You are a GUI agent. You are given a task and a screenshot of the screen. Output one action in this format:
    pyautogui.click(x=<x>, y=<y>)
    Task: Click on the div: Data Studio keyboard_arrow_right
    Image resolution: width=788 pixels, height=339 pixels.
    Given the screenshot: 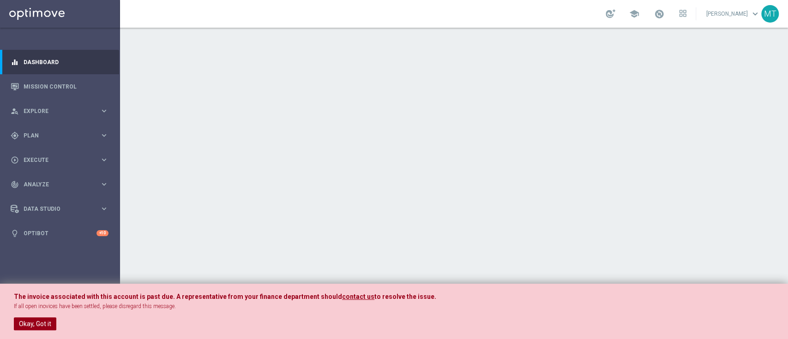 What is the action you would take?
    pyautogui.click(x=60, y=209)
    